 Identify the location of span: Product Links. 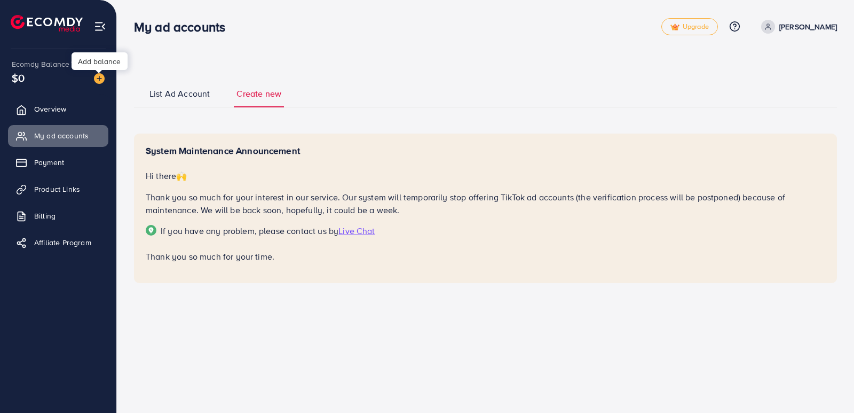
(57, 189).